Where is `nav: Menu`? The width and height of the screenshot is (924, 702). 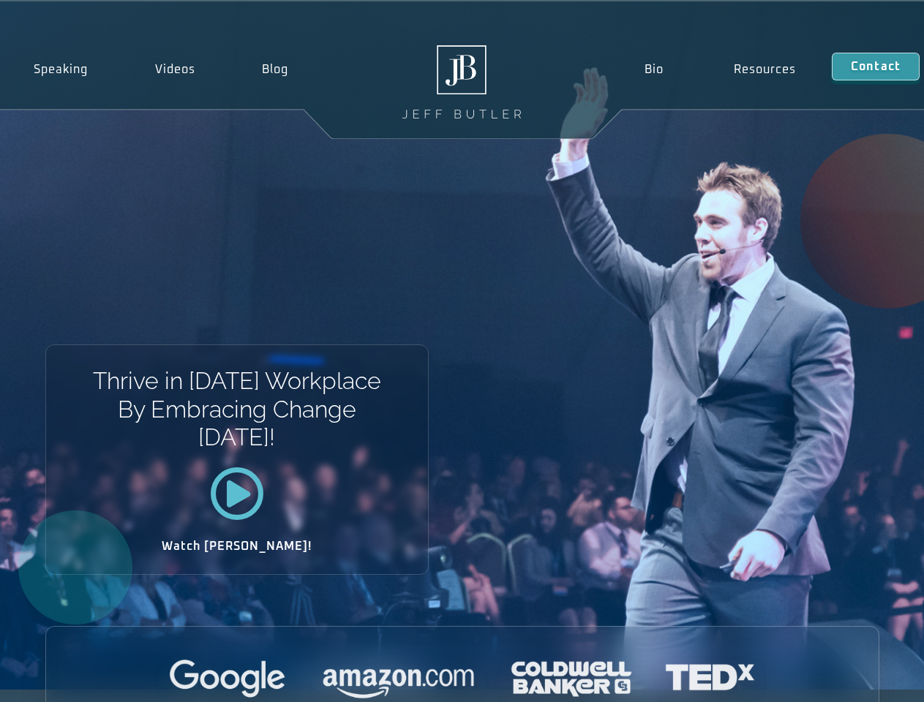
nav: Menu is located at coordinates (720, 70).